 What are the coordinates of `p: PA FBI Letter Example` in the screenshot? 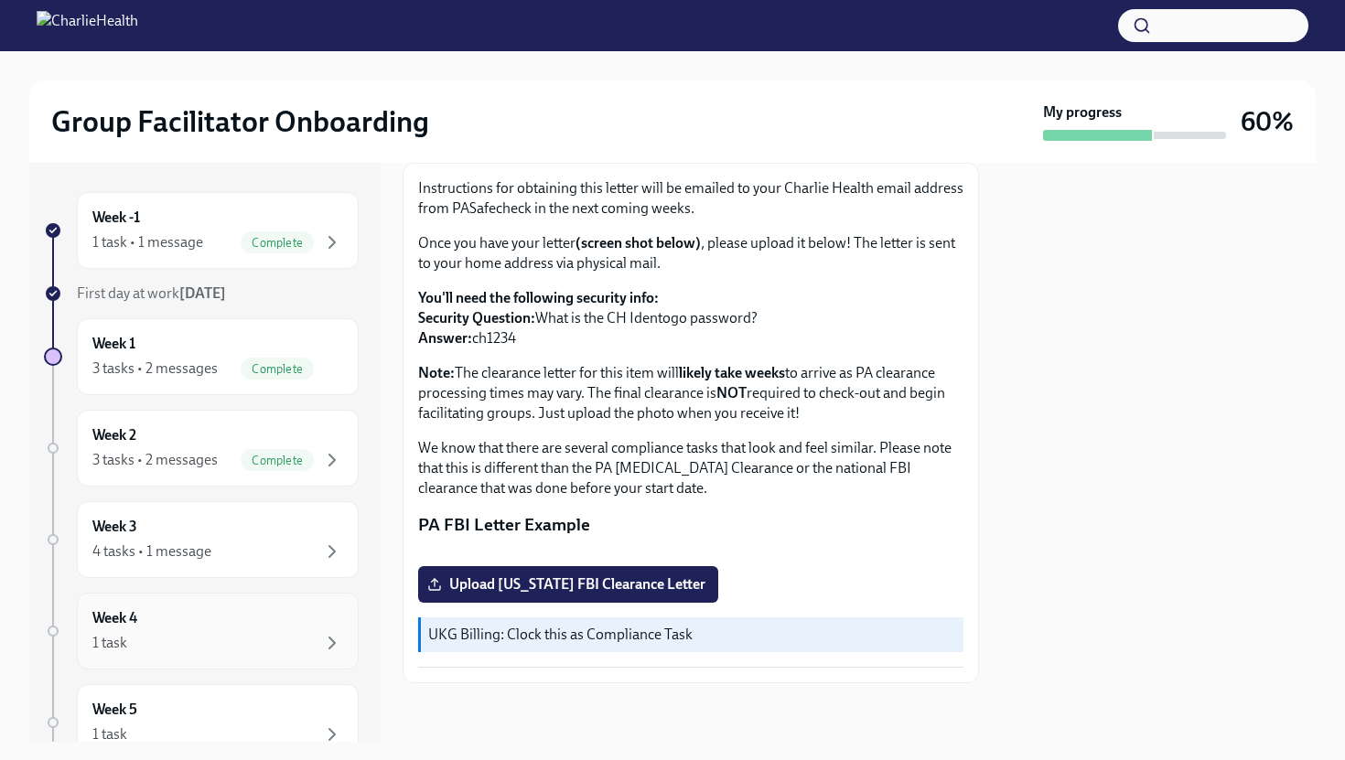 It's located at (691, 525).